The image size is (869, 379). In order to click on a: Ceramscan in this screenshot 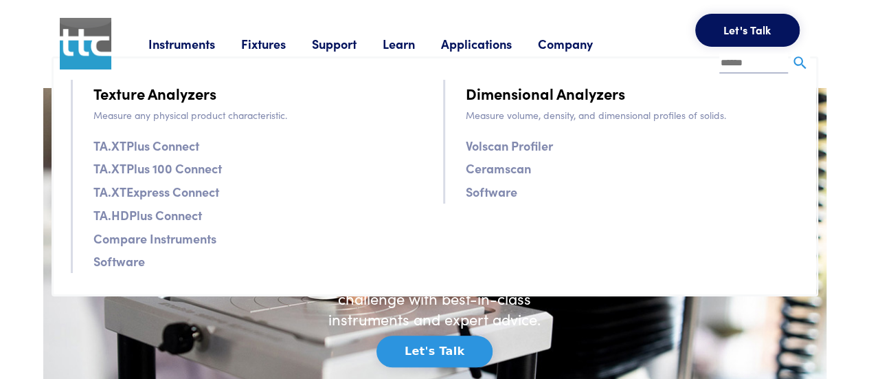, I will do `click(498, 168)`.